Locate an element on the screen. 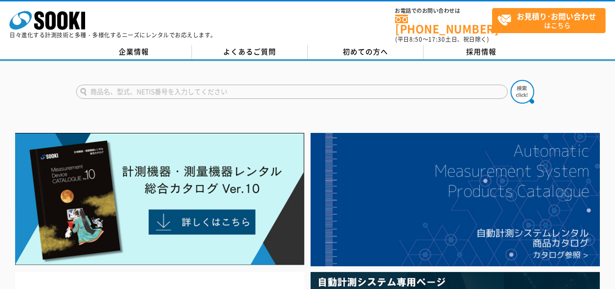 This screenshot has width=615, height=289. input: 商品名、型式、NETIS番号を入力してください is located at coordinates (292, 92).